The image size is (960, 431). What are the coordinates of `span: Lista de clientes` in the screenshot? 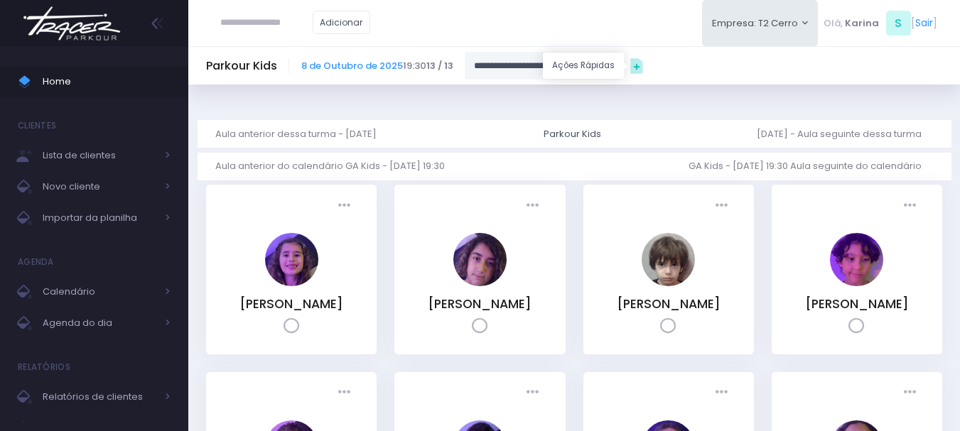 It's located at (99, 156).